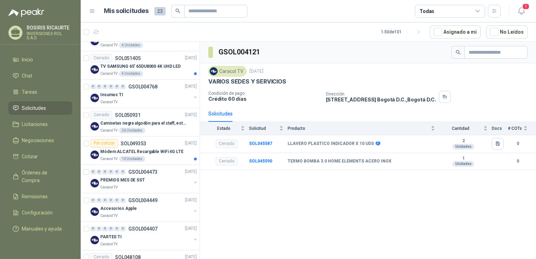 The image size is (536, 259). What do you see at coordinates (27, 60) in the screenshot?
I see `span: Inicio` at bounding box center [27, 60].